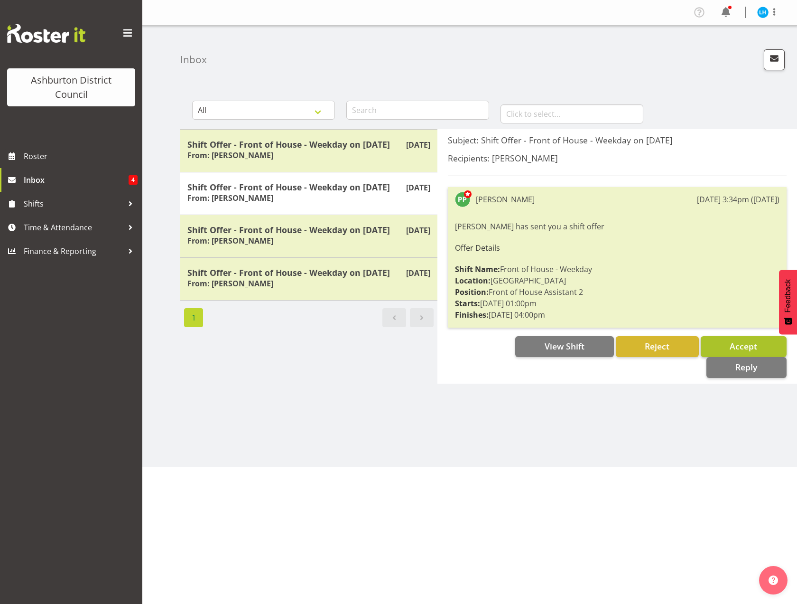  What do you see at coordinates (46, 33) in the screenshot?
I see `img: Rosterit website logo` at bounding box center [46, 33].